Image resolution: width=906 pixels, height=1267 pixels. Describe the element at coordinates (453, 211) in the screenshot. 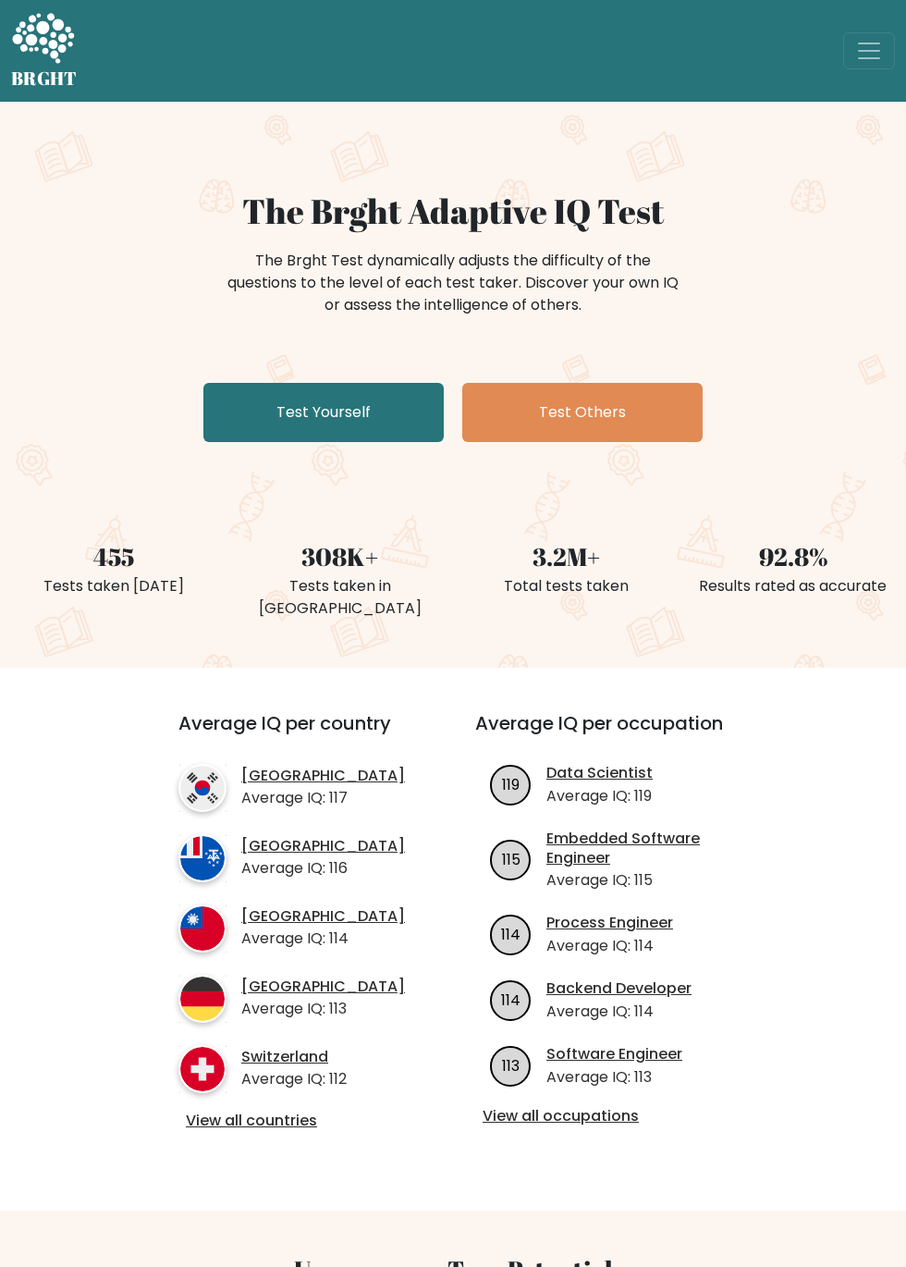

I see `h1: The Brght Adaptive IQ Test` at that location.